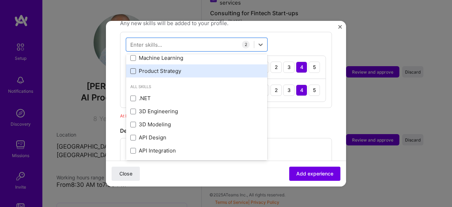 The height and width of the screenshot is (207, 452). I want to click on div: Machine Learning, so click(197, 58).